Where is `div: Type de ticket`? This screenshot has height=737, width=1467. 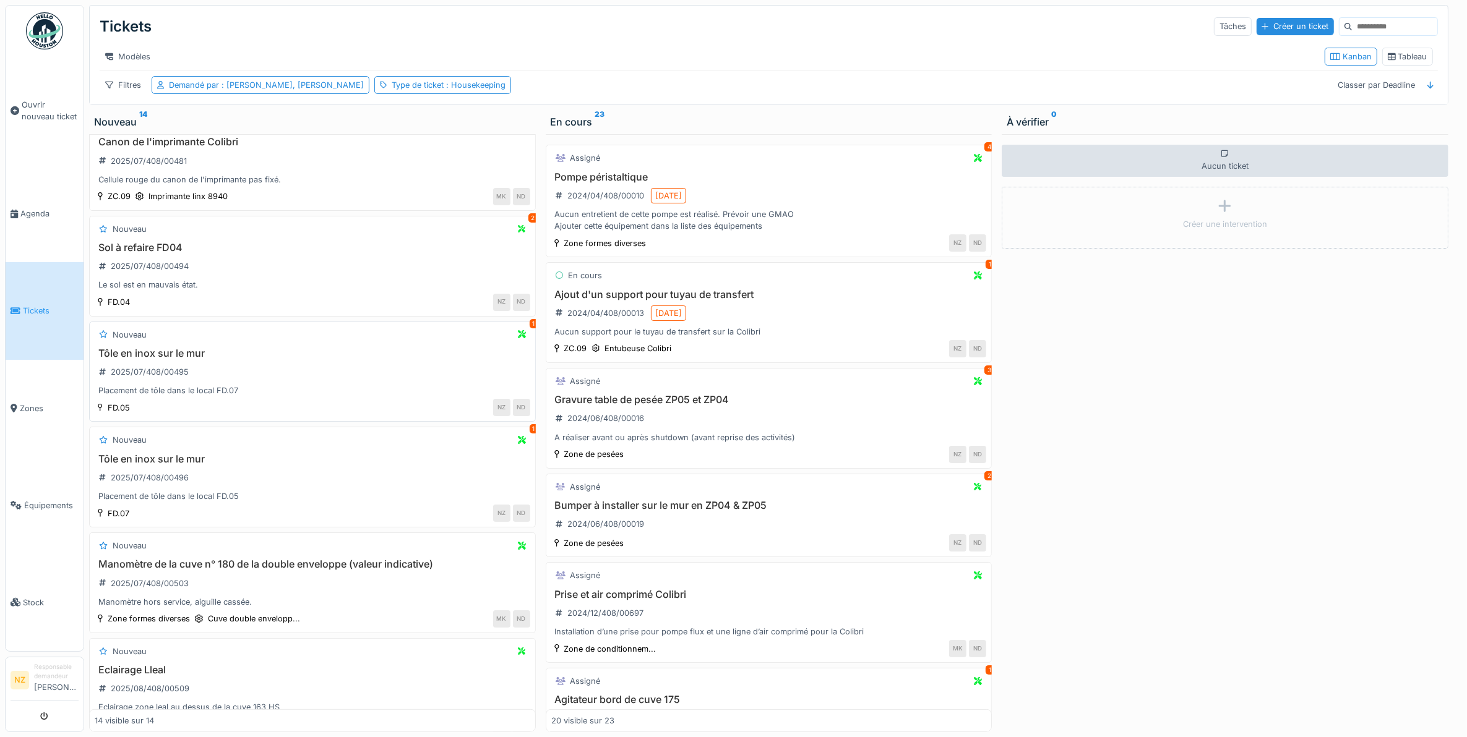 div: Type de ticket is located at coordinates (449, 85).